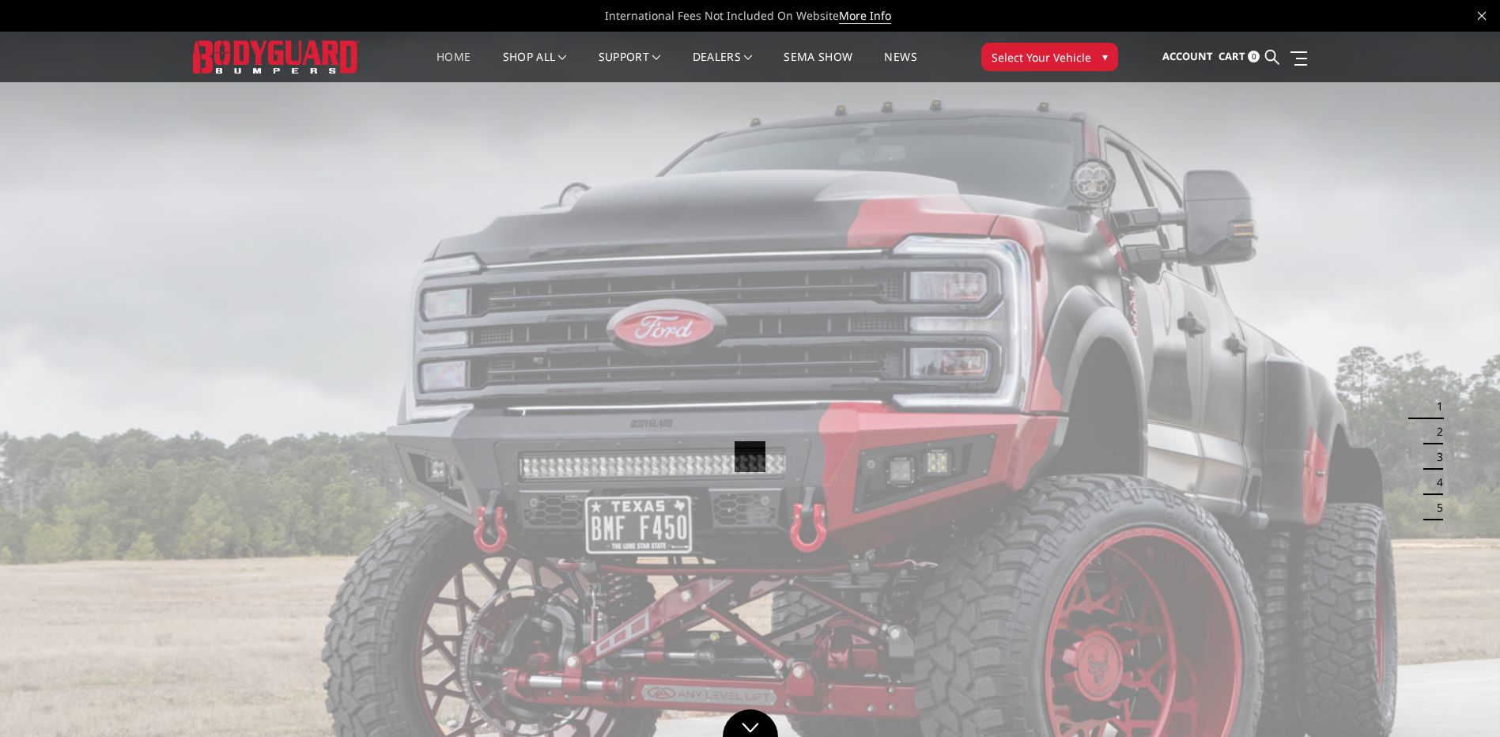 The width and height of the screenshot is (1500, 737). What do you see at coordinates (1041, 57) in the screenshot?
I see `span: Select Your Vehicle` at bounding box center [1041, 57].